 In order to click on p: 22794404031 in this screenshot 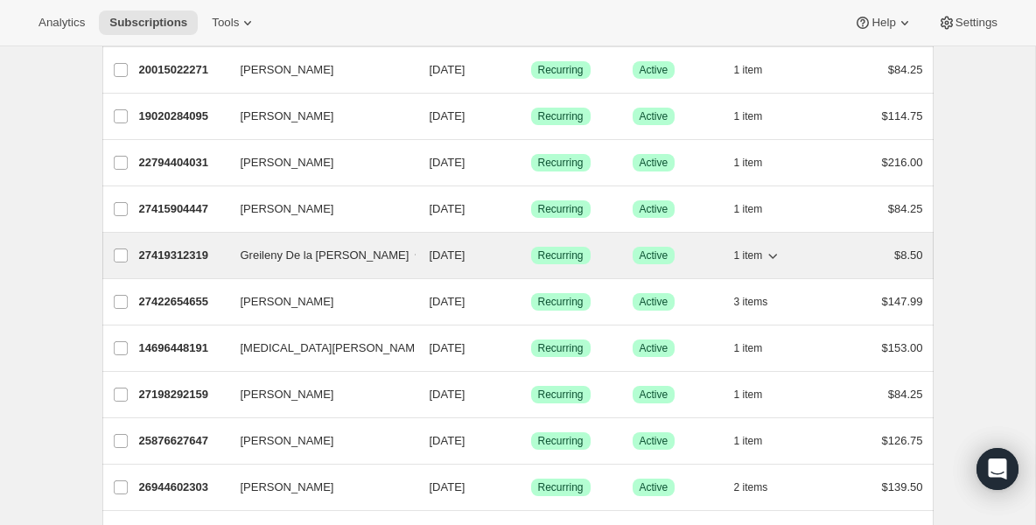, I will do `click(183, 163)`.